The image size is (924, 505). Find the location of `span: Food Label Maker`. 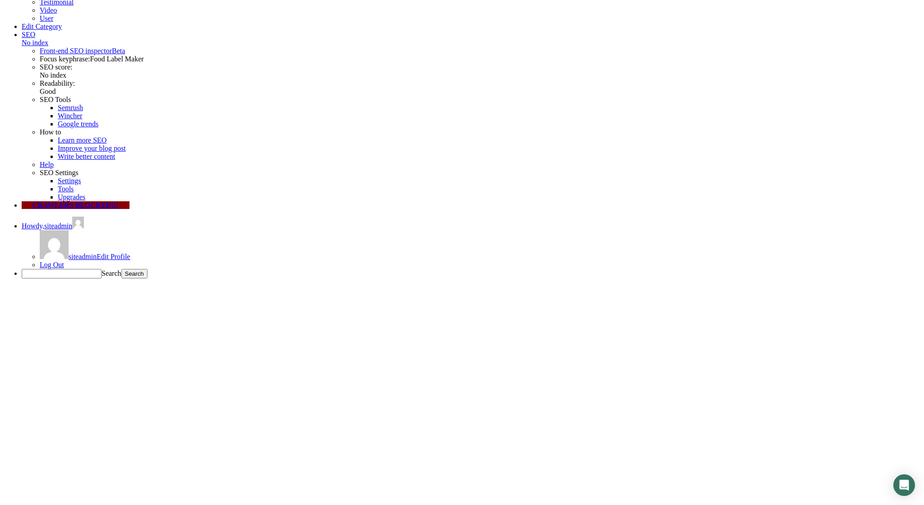

span: Food Label Maker is located at coordinates (117, 59).